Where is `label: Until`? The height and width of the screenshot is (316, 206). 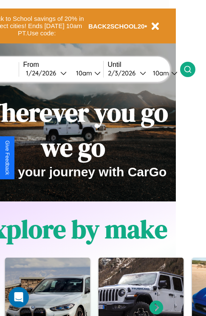 label: Until is located at coordinates (144, 65).